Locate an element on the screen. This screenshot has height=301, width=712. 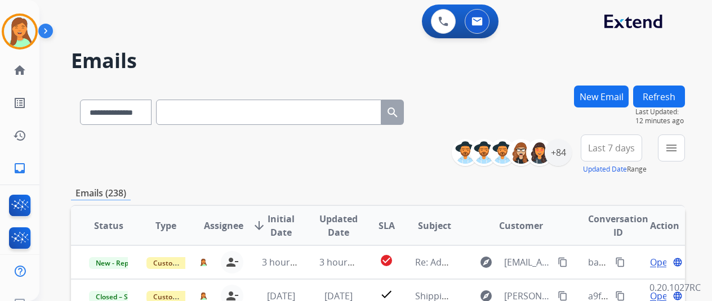
mat-icon: home is located at coordinates (20, 70).